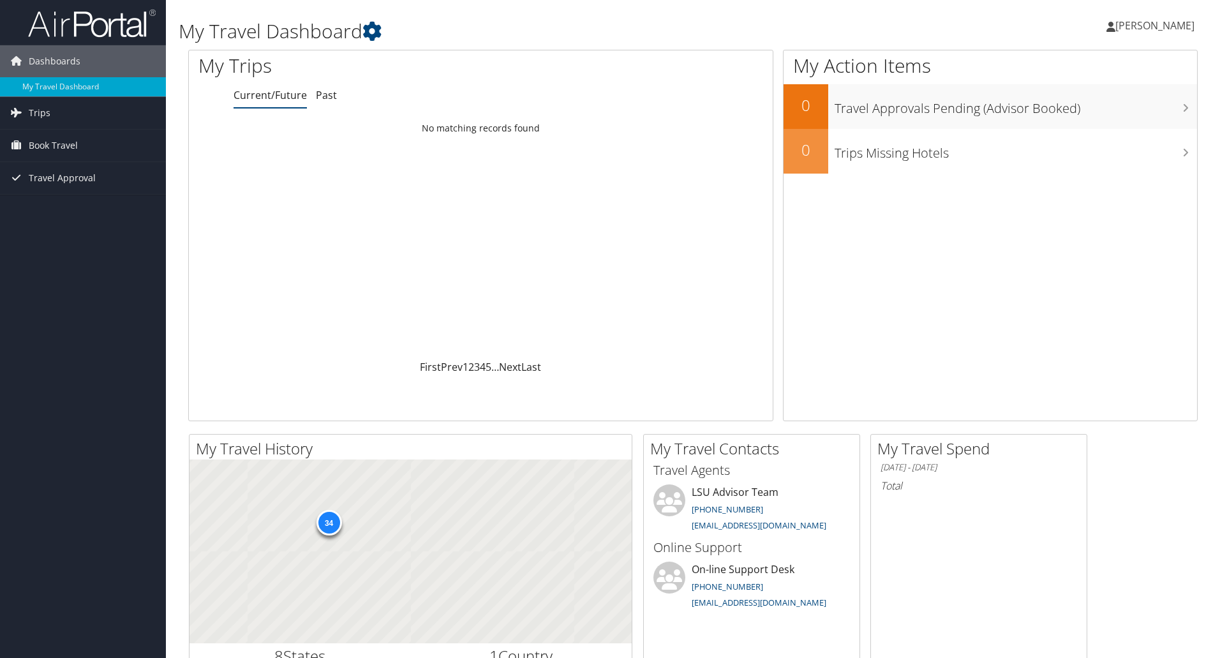  Describe the element at coordinates (990, 66) in the screenshot. I see `h1: My Action Items` at that location.